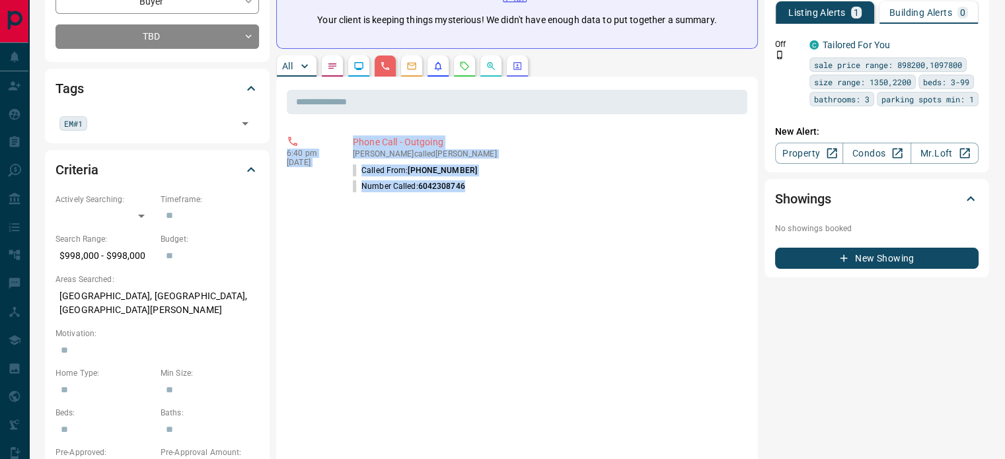 Image resolution: width=1005 pixels, height=459 pixels. I want to click on svg: Calls, so click(385, 66).